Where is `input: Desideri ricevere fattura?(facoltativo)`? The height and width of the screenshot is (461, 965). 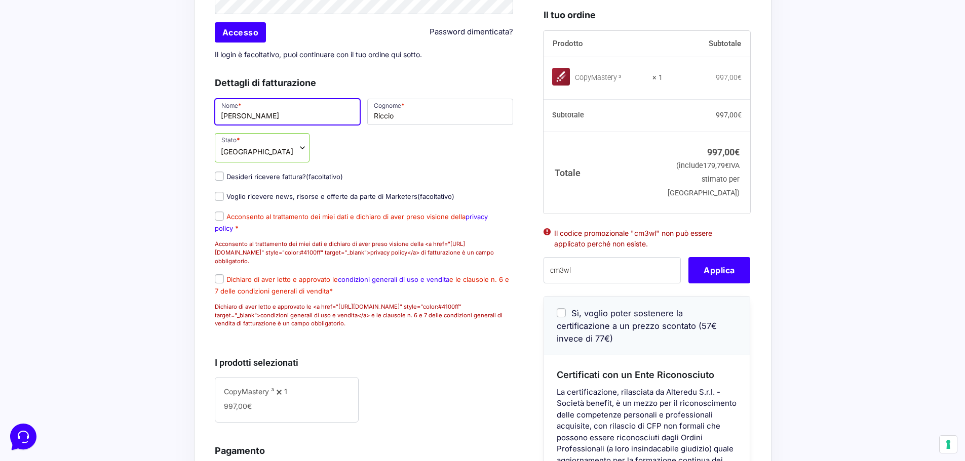
input: Desideri ricevere fattura?(facoltativo) is located at coordinates (219, 176).